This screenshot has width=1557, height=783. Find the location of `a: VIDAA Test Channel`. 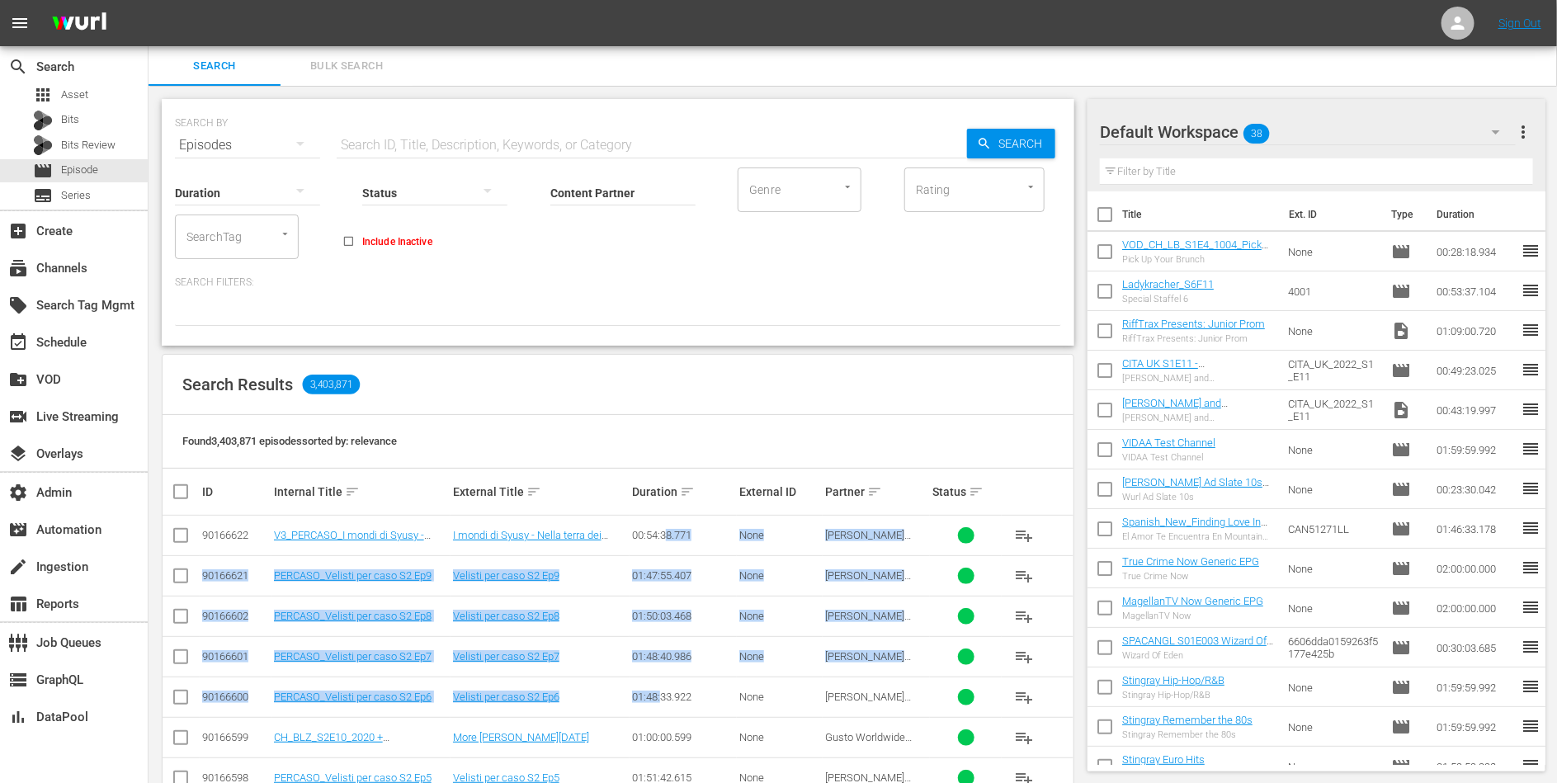

a: VIDAA Test Channel is located at coordinates (1168, 442).